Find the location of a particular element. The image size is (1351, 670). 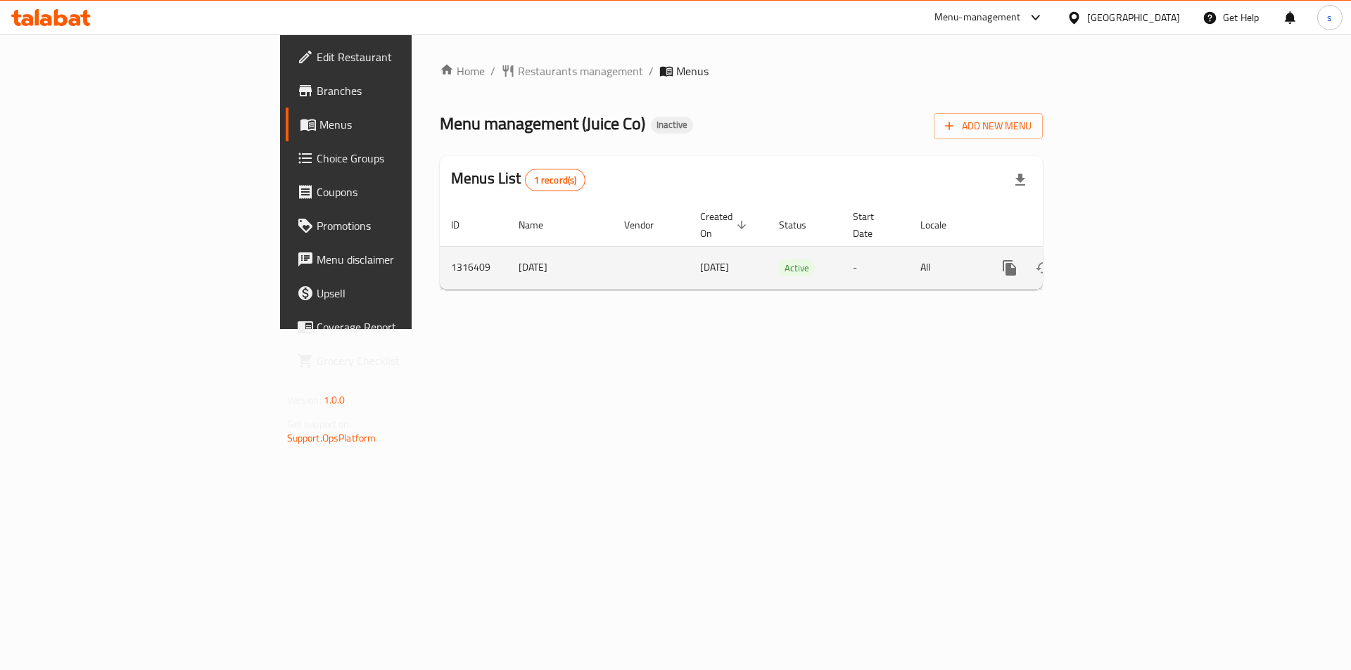

span: Coverage Report is located at coordinates (405, 327).